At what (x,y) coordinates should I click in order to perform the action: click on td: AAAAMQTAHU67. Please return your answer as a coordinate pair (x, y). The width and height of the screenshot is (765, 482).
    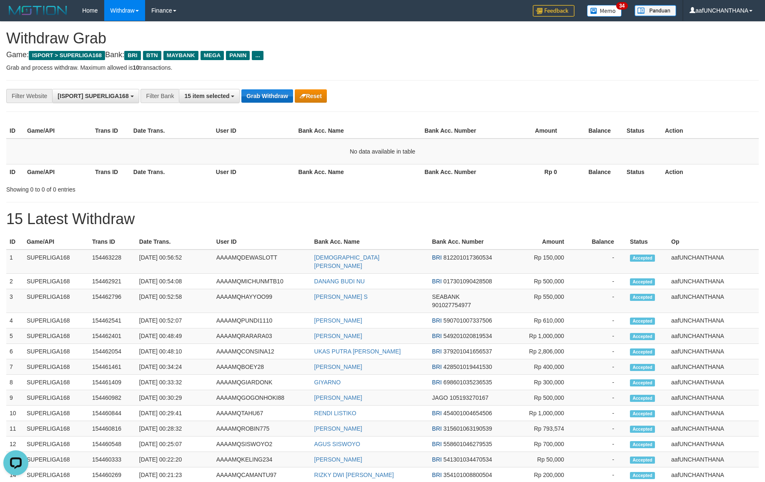
    Looking at the image, I should click on (262, 413).